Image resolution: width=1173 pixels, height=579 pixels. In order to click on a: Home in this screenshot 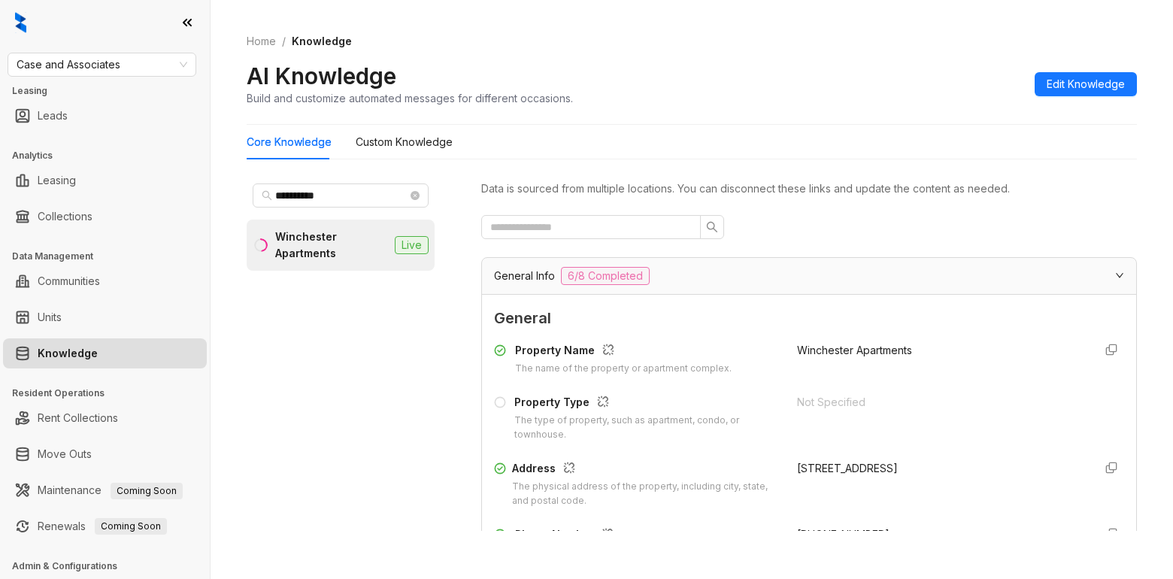, I will do `click(261, 41)`.